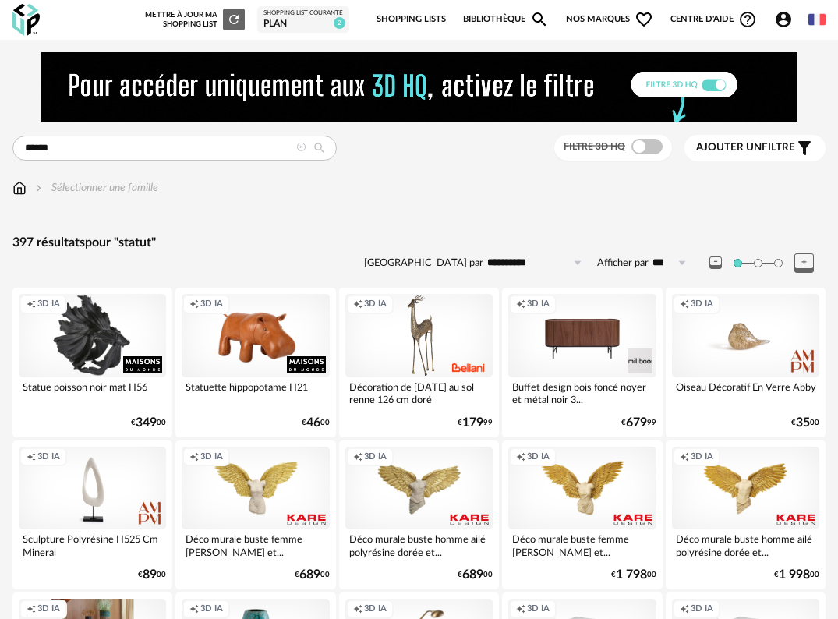 Image resolution: width=838 pixels, height=619 pixels. What do you see at coordinates (418, 242) in the screenshot?
I see `div: 397 résultats` at bounding box center [418, 242].